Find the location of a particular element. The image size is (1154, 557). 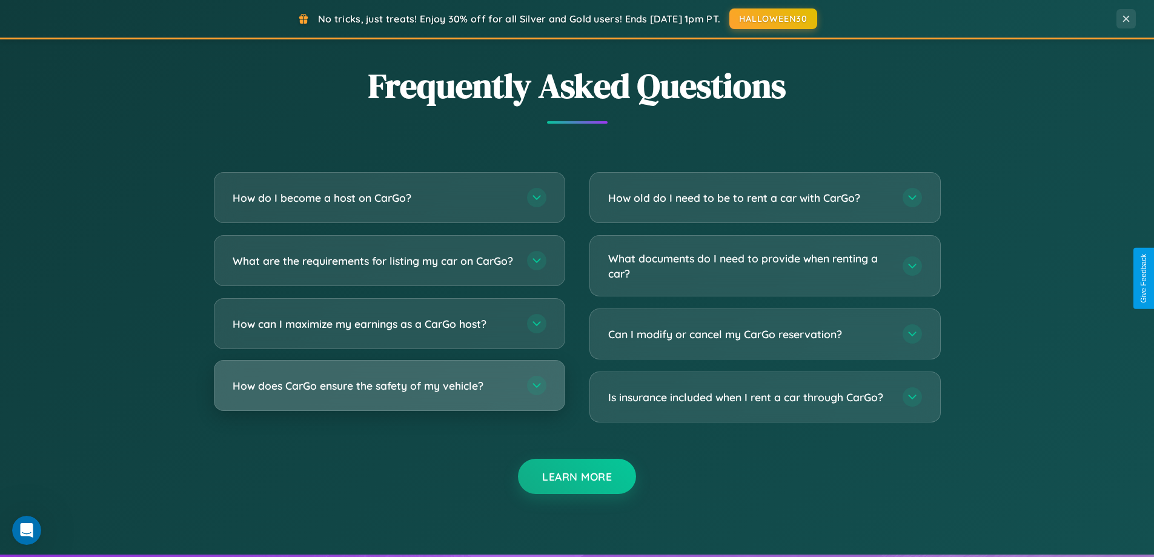

h3: Is insurance included when I rent a car through CarGo? is located at coordinates (750, 397).